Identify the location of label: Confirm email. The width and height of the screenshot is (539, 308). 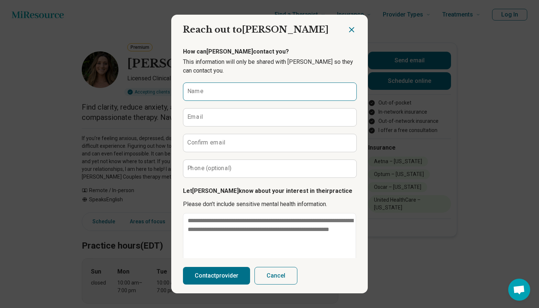
(206, 143).